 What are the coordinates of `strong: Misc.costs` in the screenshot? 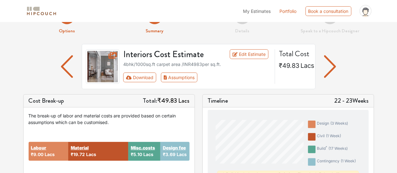 It's located at (143, 148).